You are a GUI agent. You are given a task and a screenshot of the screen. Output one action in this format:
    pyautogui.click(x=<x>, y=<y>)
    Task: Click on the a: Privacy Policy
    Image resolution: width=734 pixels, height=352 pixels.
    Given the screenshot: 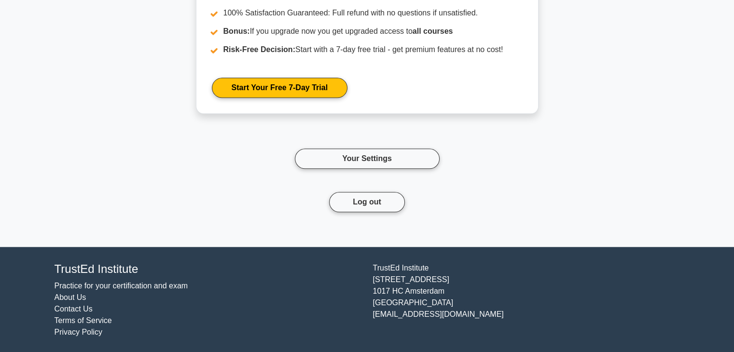 What is the action you would take?
    pyautogui.click(x=79, y=332)
    